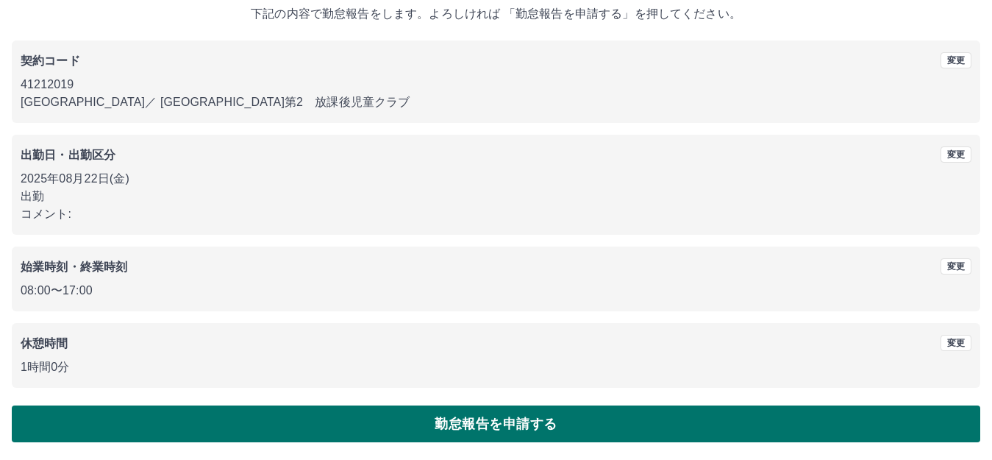 The width and height of the screenshot is (992, 460). Describe the element at coordinates (44, 343) in the screenshot. I see `b: 休憩時間` at that location.